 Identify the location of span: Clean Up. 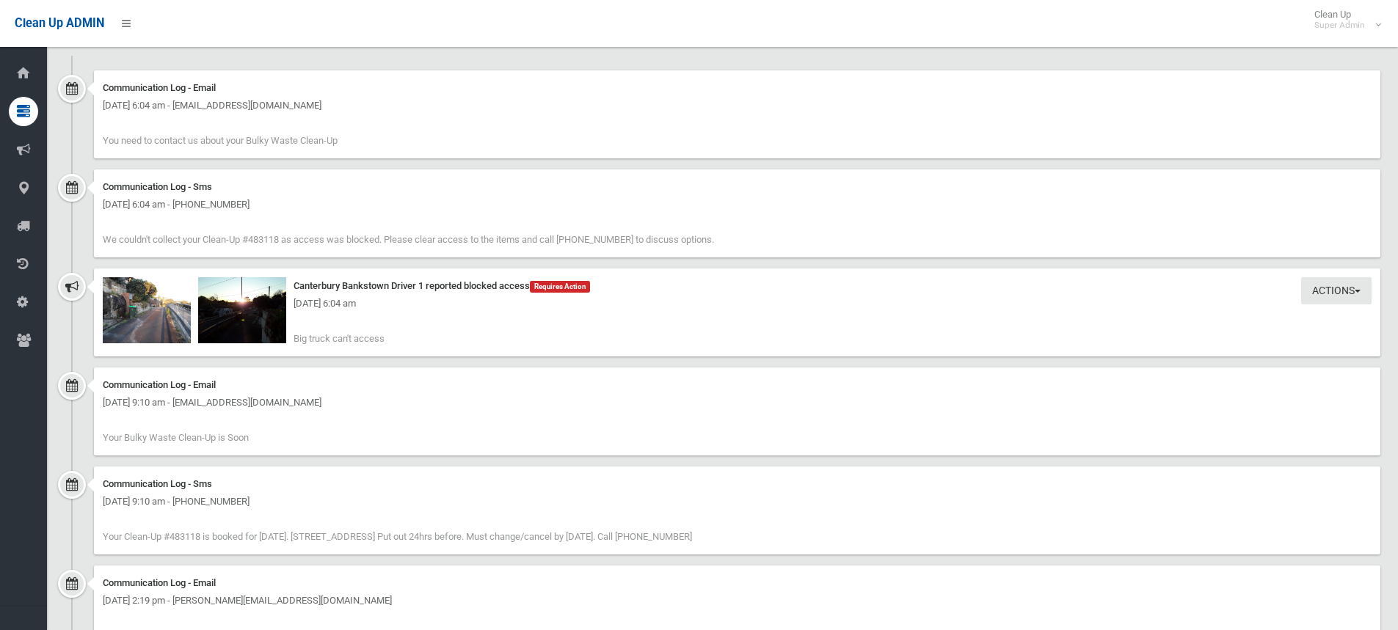
(1343, 20).